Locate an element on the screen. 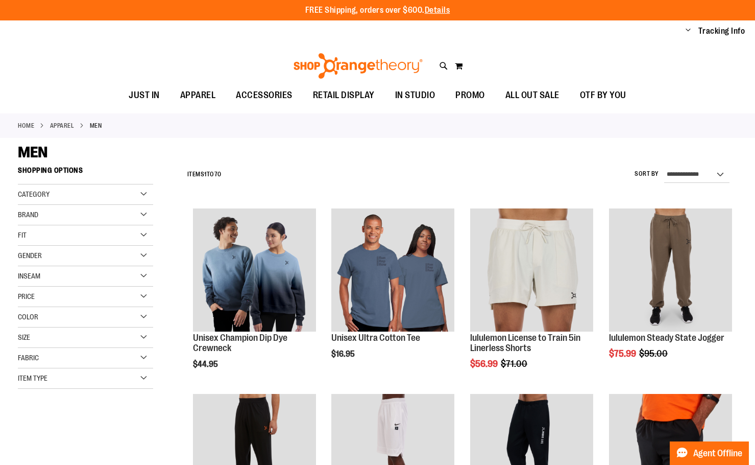 The image size is (755, 465). img: Shop Orangetheory is located at coordinates (358, 66).